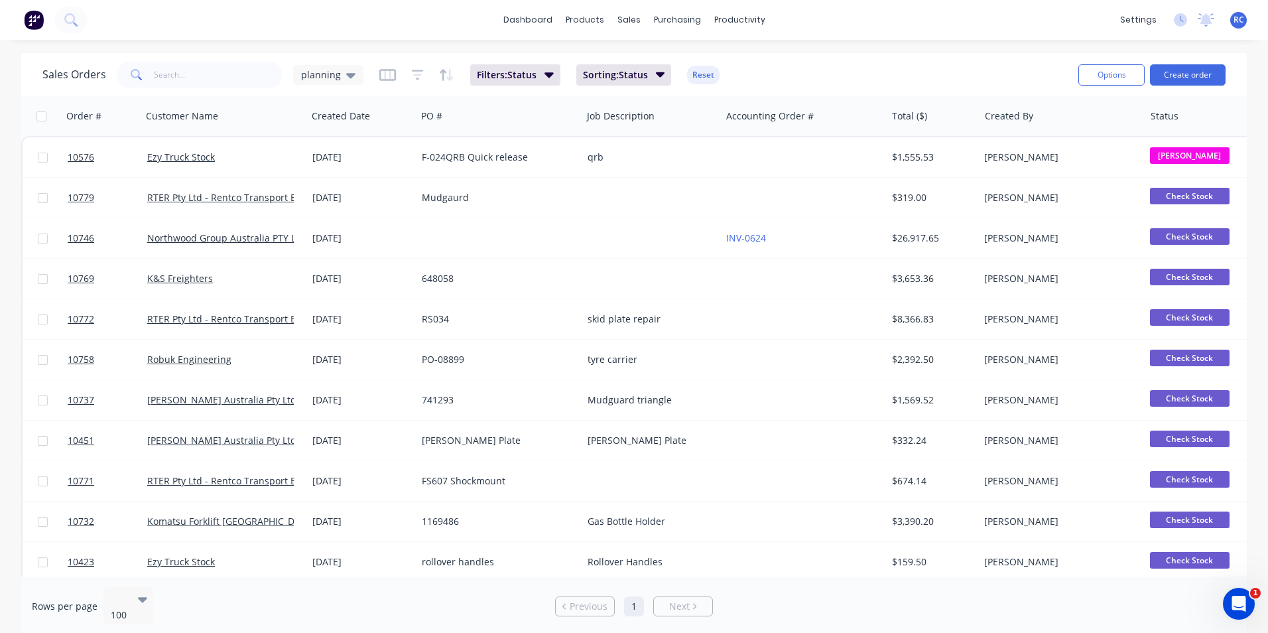  What do you see at coordinates (616, 75) in the screenshot?
I see `span: Sorting: Status` at bounding box center [616, 75].